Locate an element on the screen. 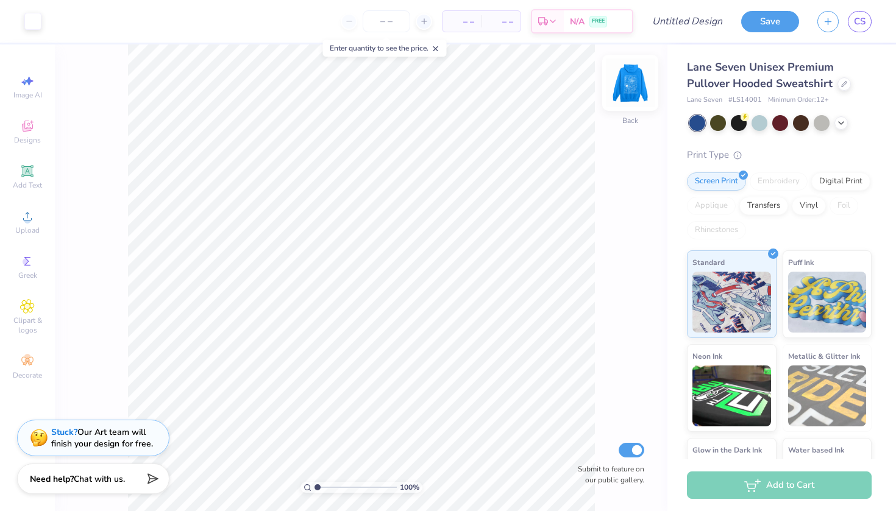 This screenshot has height=511, width=896. span: Greek is located at coordinates (27, 275).